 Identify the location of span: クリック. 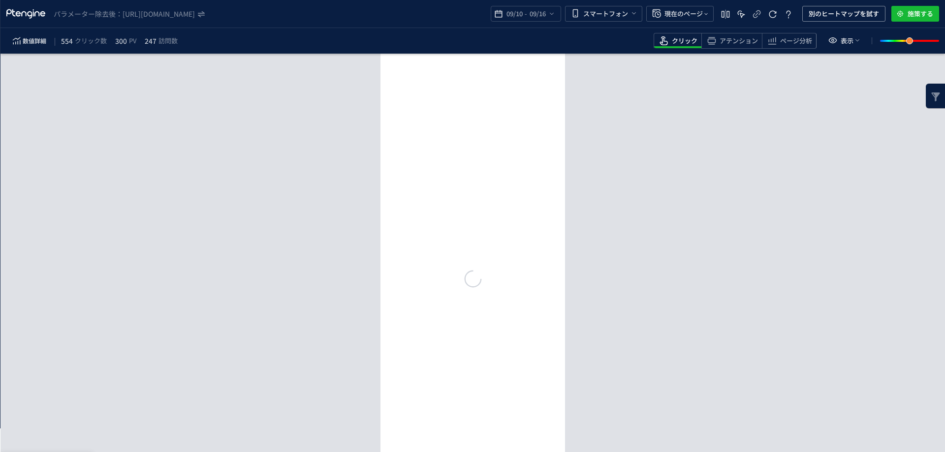
(685, 41).